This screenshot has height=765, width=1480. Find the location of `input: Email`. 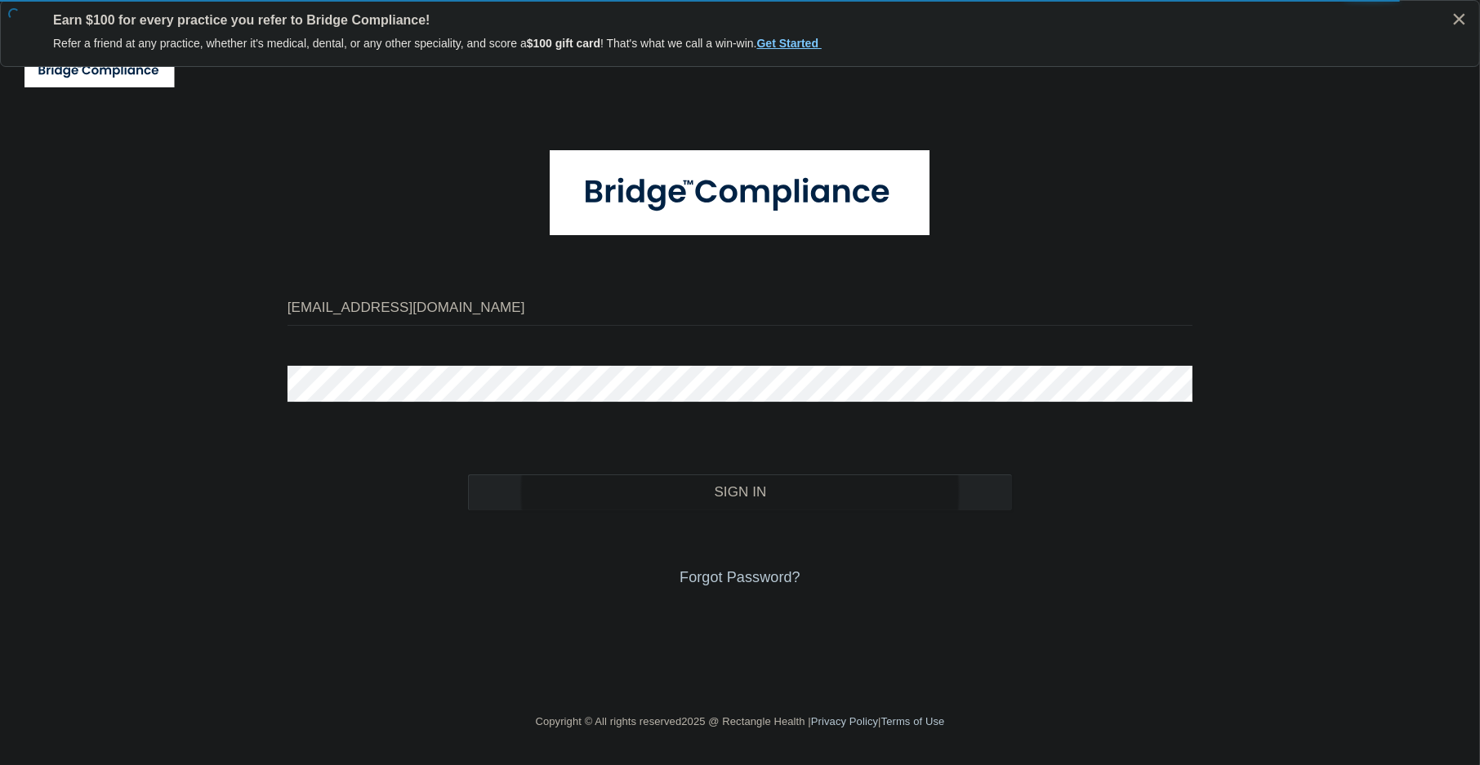

input: Email is located at coordinates (740, 307).